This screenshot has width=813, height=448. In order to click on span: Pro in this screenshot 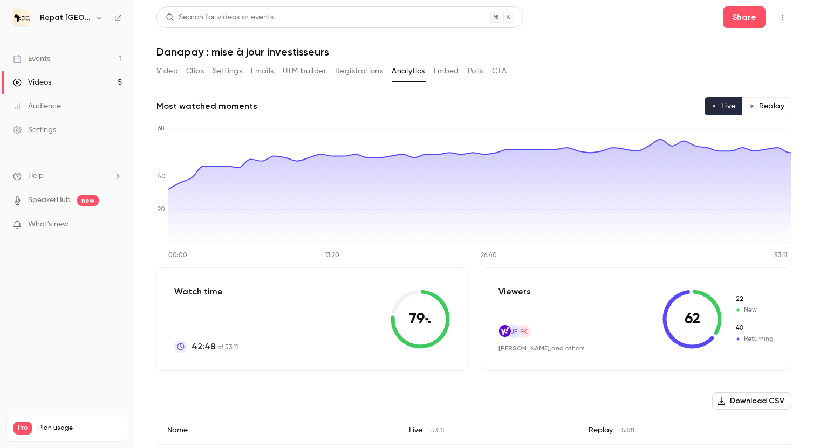, I will do `click(23, 428)`.